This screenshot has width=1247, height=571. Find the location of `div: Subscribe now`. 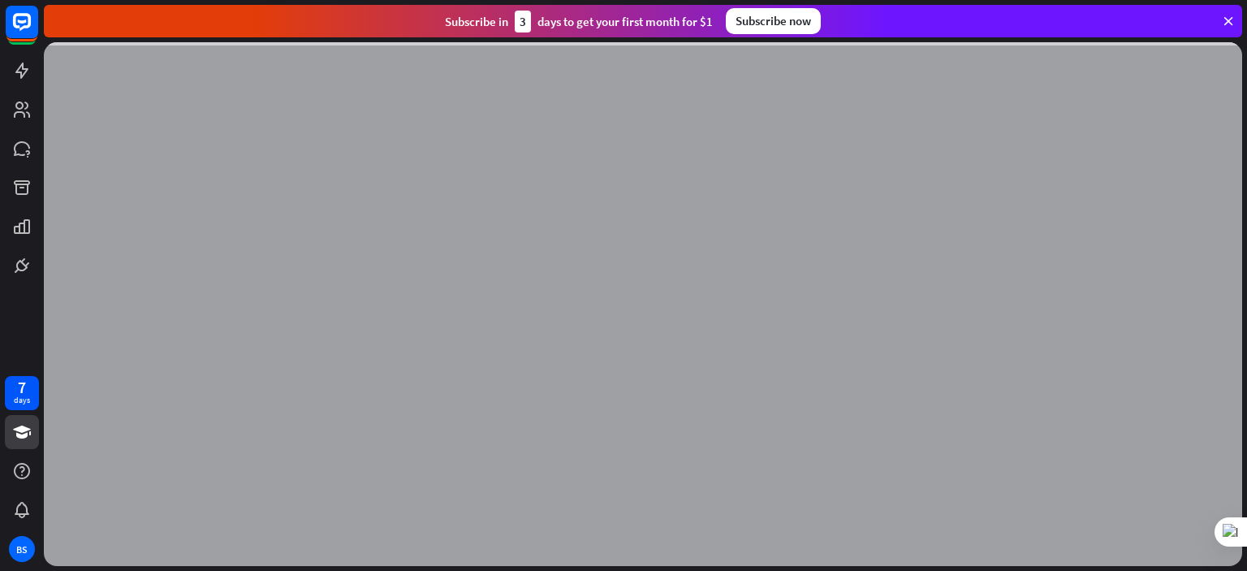

div: Subscribe now is located at coordinates (773, 21).